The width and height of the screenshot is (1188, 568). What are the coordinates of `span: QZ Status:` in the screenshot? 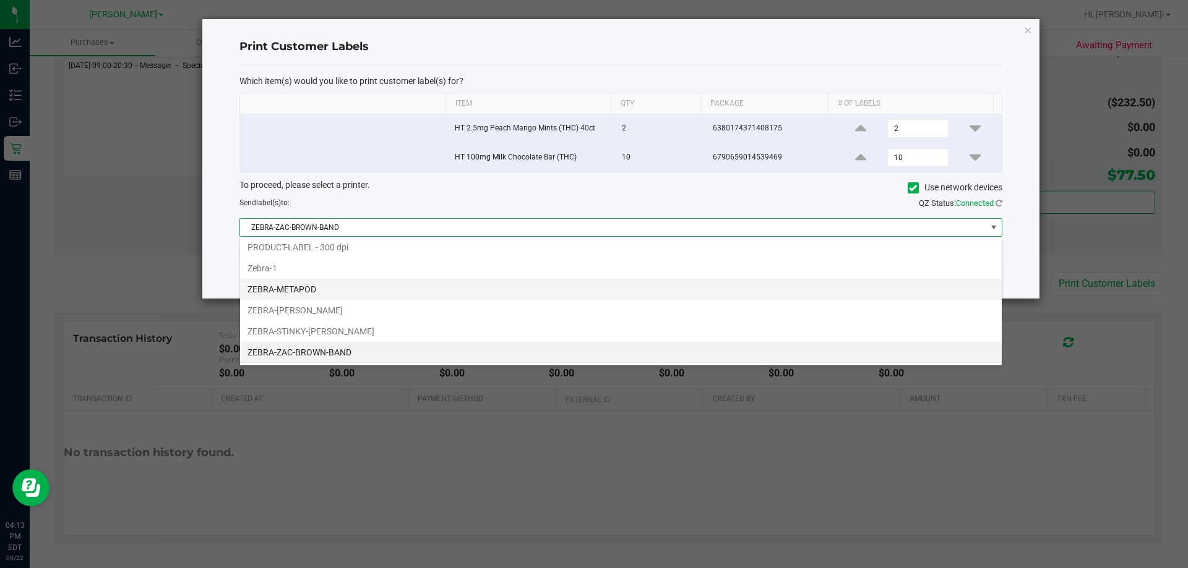 It's located at (960, 203).